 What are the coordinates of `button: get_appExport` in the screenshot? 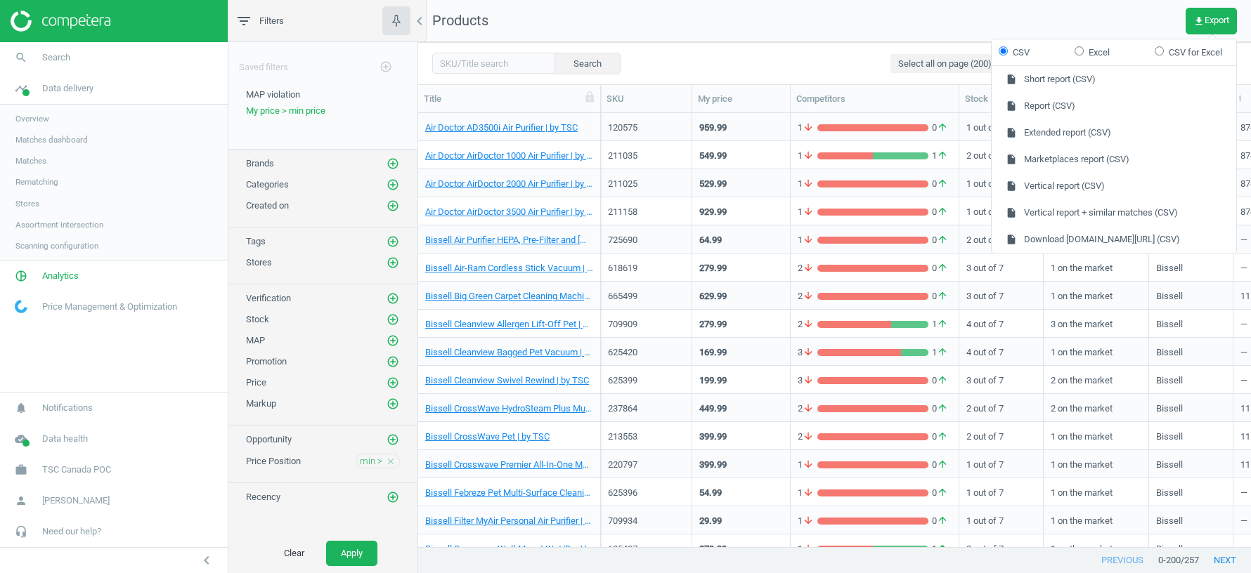 It's located at (1211, 21).